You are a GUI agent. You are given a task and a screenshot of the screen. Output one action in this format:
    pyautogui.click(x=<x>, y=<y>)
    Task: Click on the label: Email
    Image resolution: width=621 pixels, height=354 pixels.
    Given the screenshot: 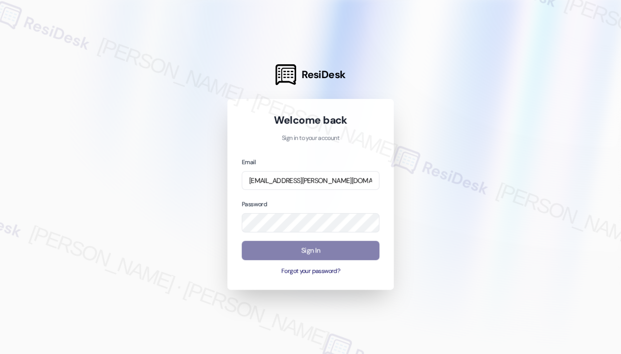 What is the action you would take?
    pyautogui.click(x=248, y=162)
    